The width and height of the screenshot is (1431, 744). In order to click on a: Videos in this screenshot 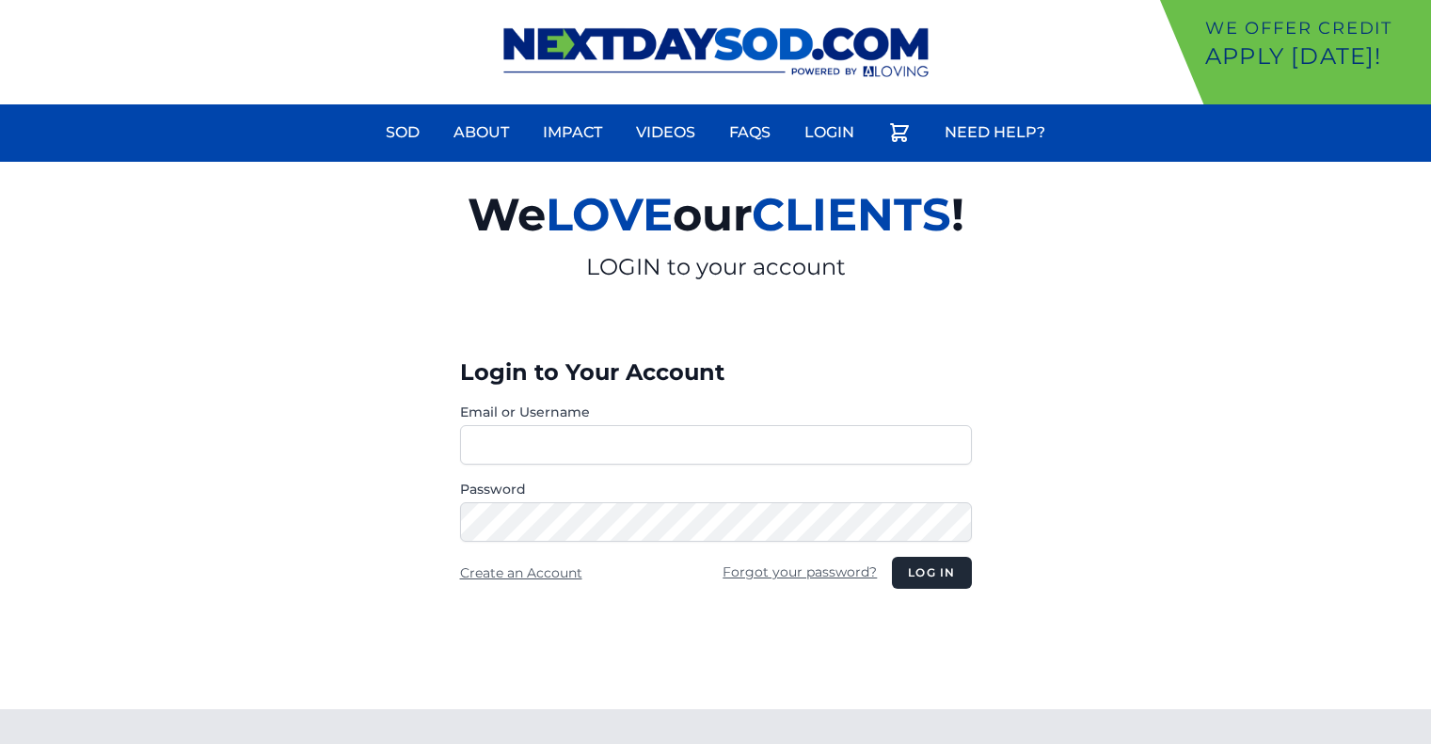, I will do `click(665, 133)`.